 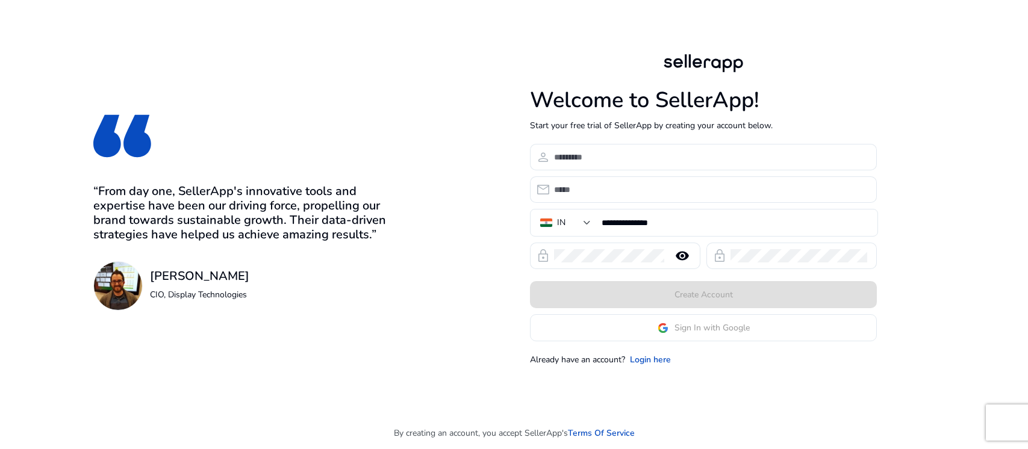 What do you see at coordinates (577, 359) in the screenshot?
I see `p: Already have an account?` at bounding box center [577, 359].